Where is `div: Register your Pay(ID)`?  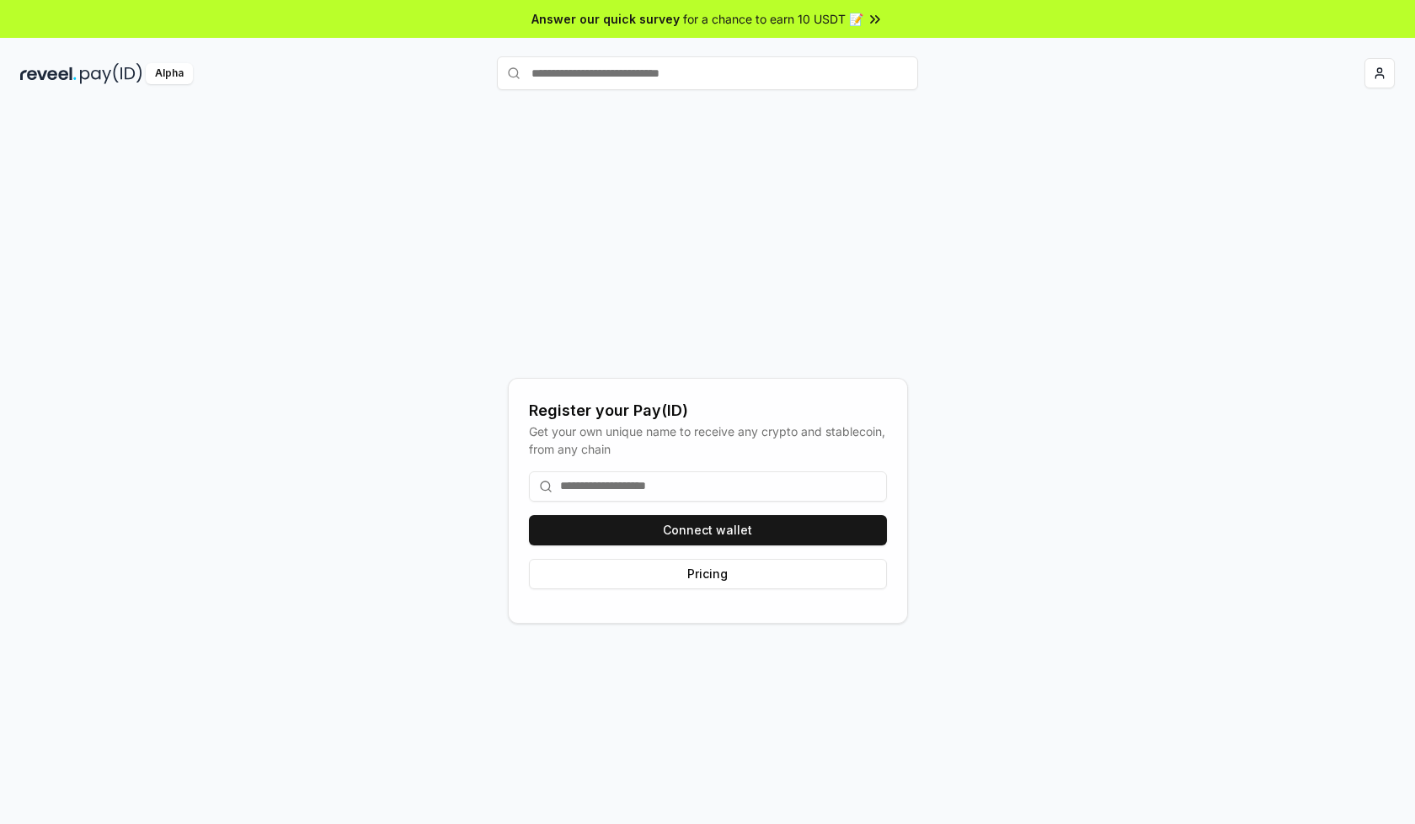
div: Register your Pay(ID) is located at coordinates (707, 411).